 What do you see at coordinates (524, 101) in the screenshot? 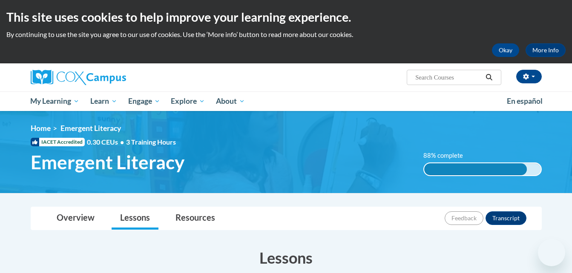
I see `a: En español` at bounding box center [524, 101].